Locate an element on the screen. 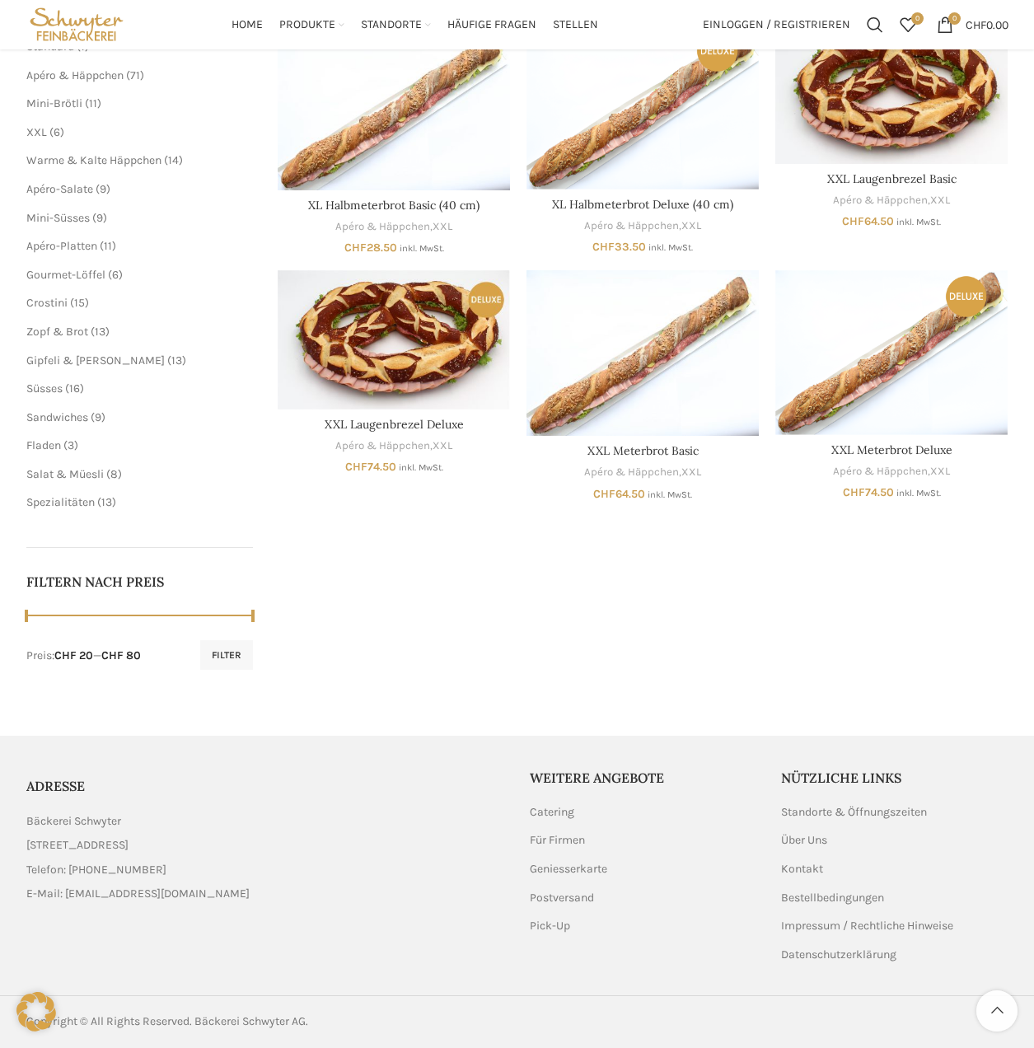 This screenshot has width=1034, height=1048. a: XXL Laugenbrezel Basic is located at coordinates (891, 94).